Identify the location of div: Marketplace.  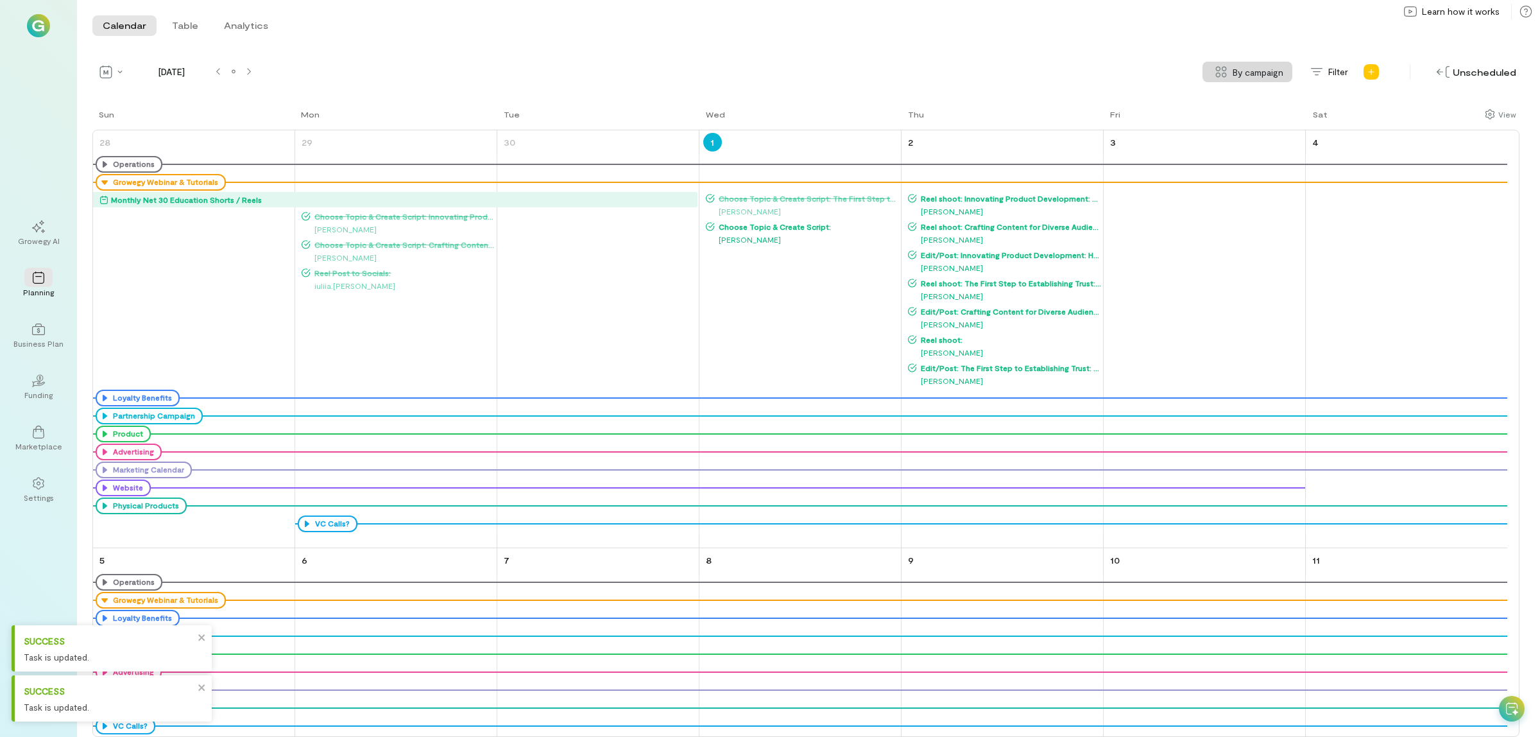
(38, 446).